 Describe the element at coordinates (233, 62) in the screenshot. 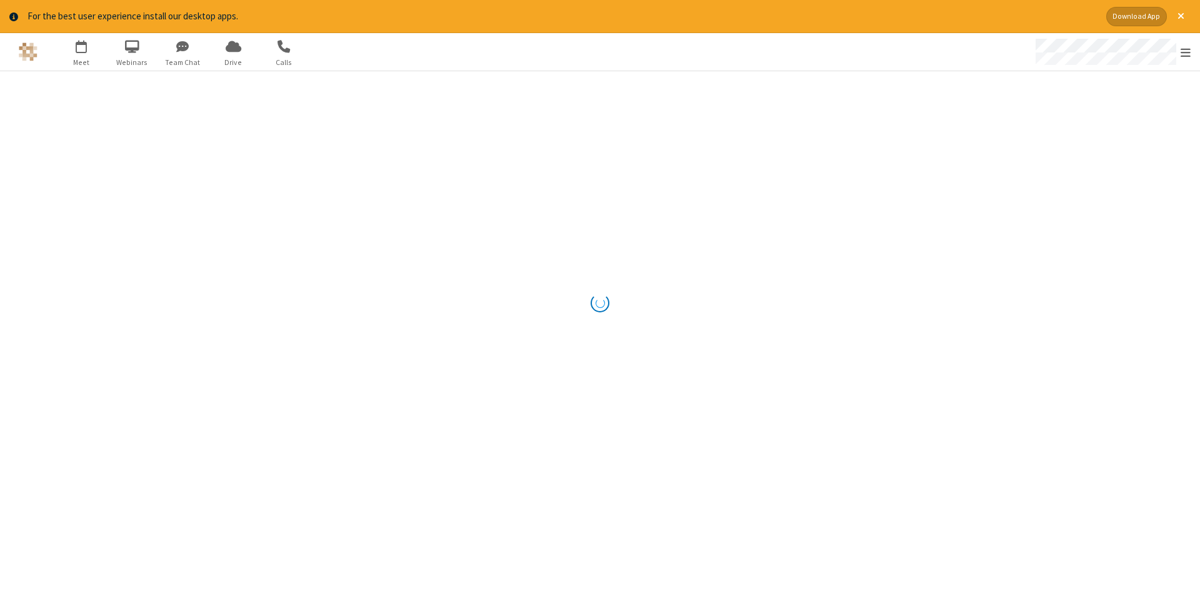

I see `span: Drive` at that location.